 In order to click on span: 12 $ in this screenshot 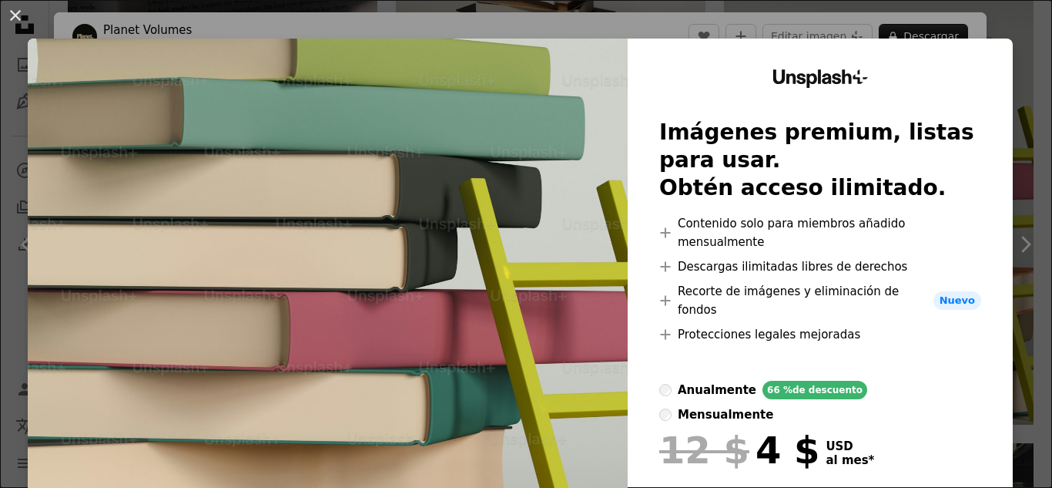, I will do `click(704, 450)`.